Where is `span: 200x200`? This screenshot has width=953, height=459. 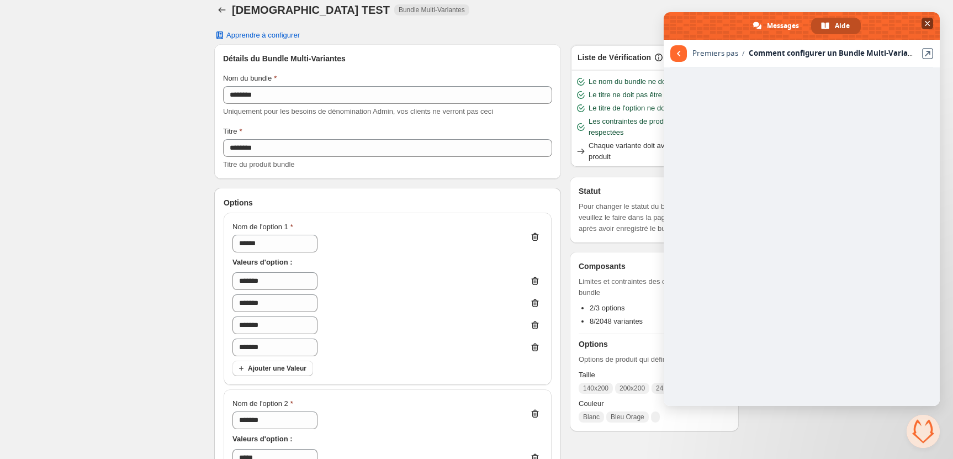 span: 200x200 is located at coordinates (632, 388).